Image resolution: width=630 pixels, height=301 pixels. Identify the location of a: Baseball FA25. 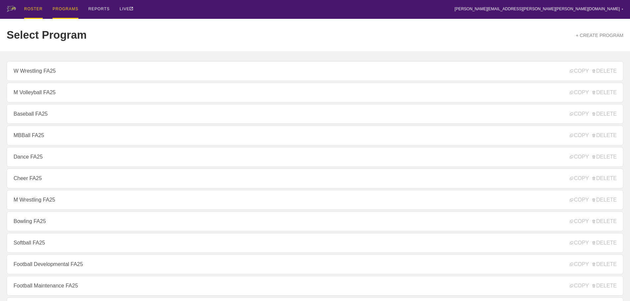
(315, 114).